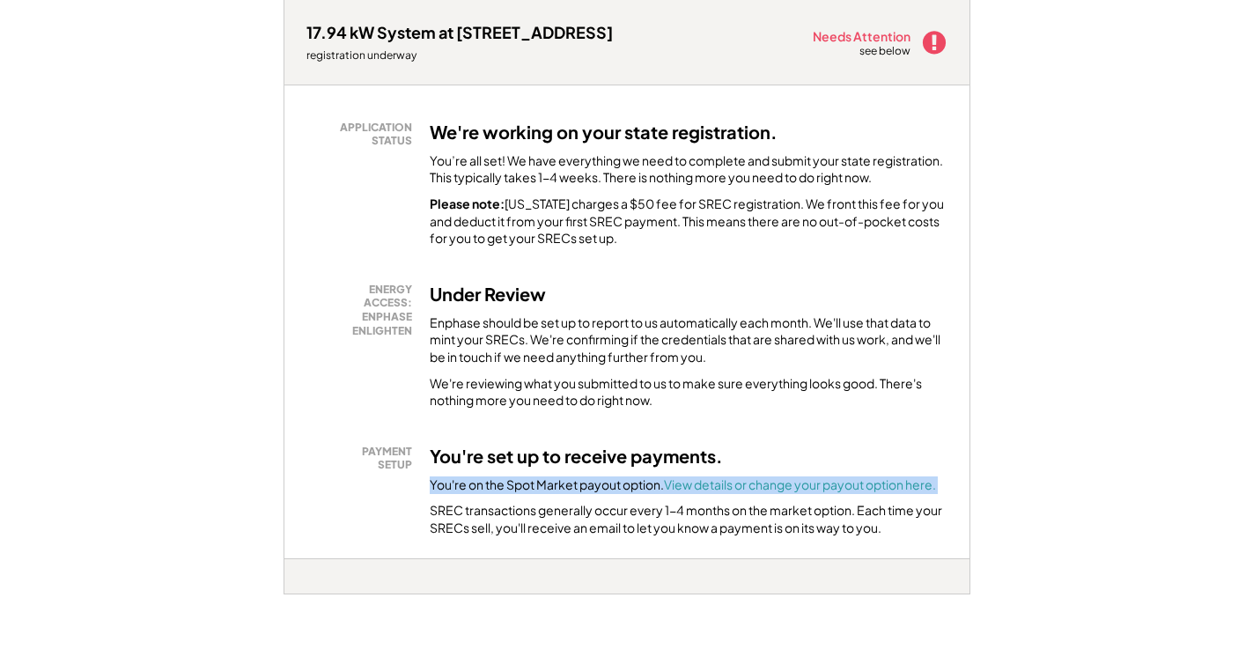  Describe the element at coordinates (862, 36) in the screenshot. I see `div: Needs Attention` at that location.